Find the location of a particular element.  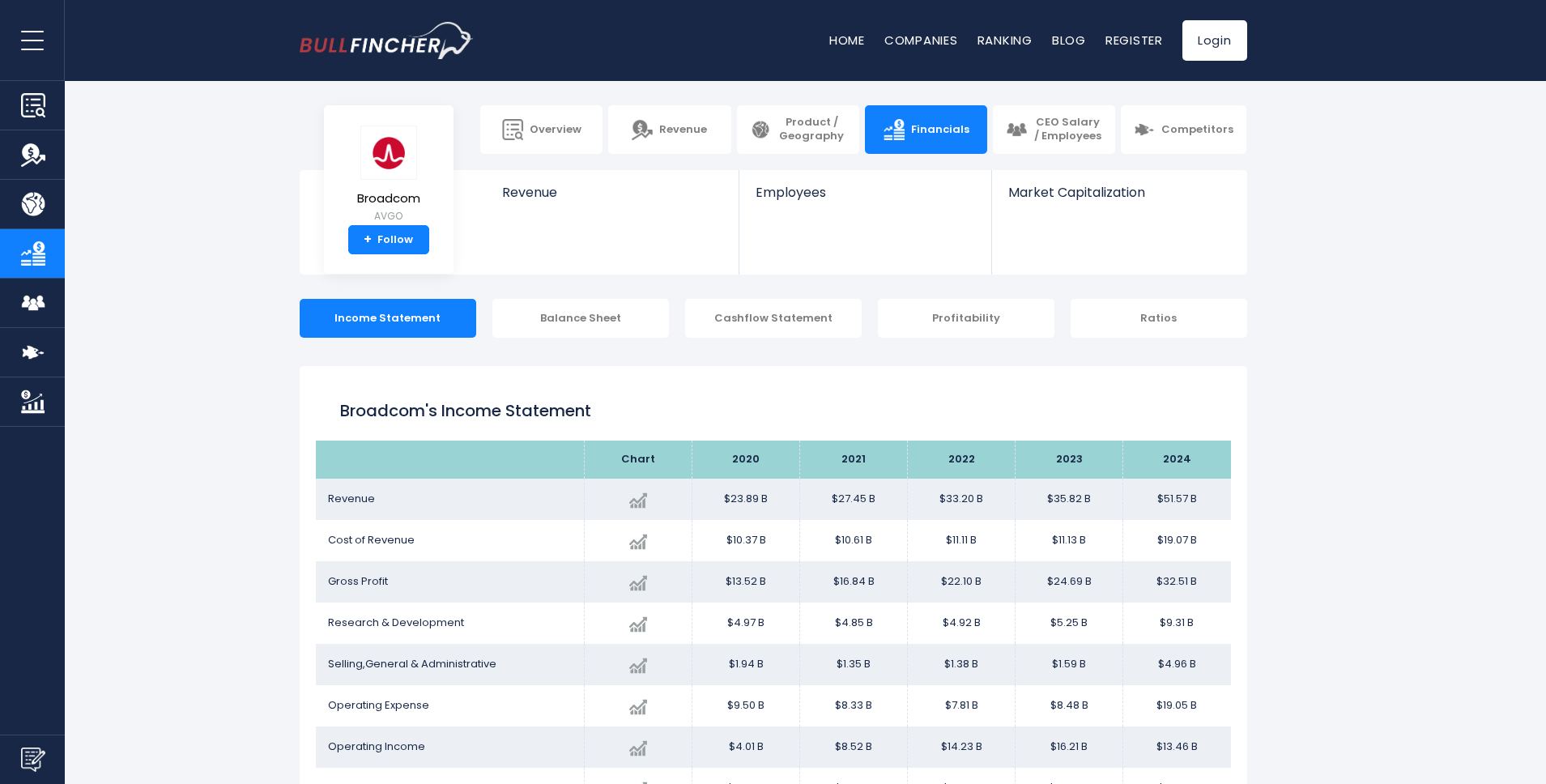

span: Cost of Revenue is located at coordinates (371, 540).